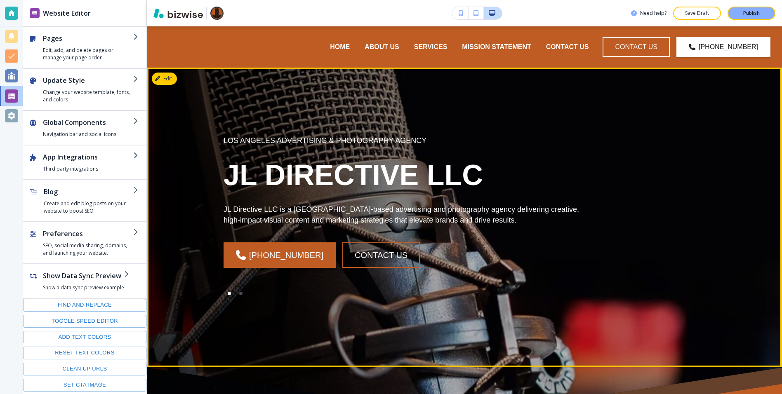 This screenshot has width=782, height=394. I want to click on button: App IntegrationsThird party integrations, so click(85, 162).